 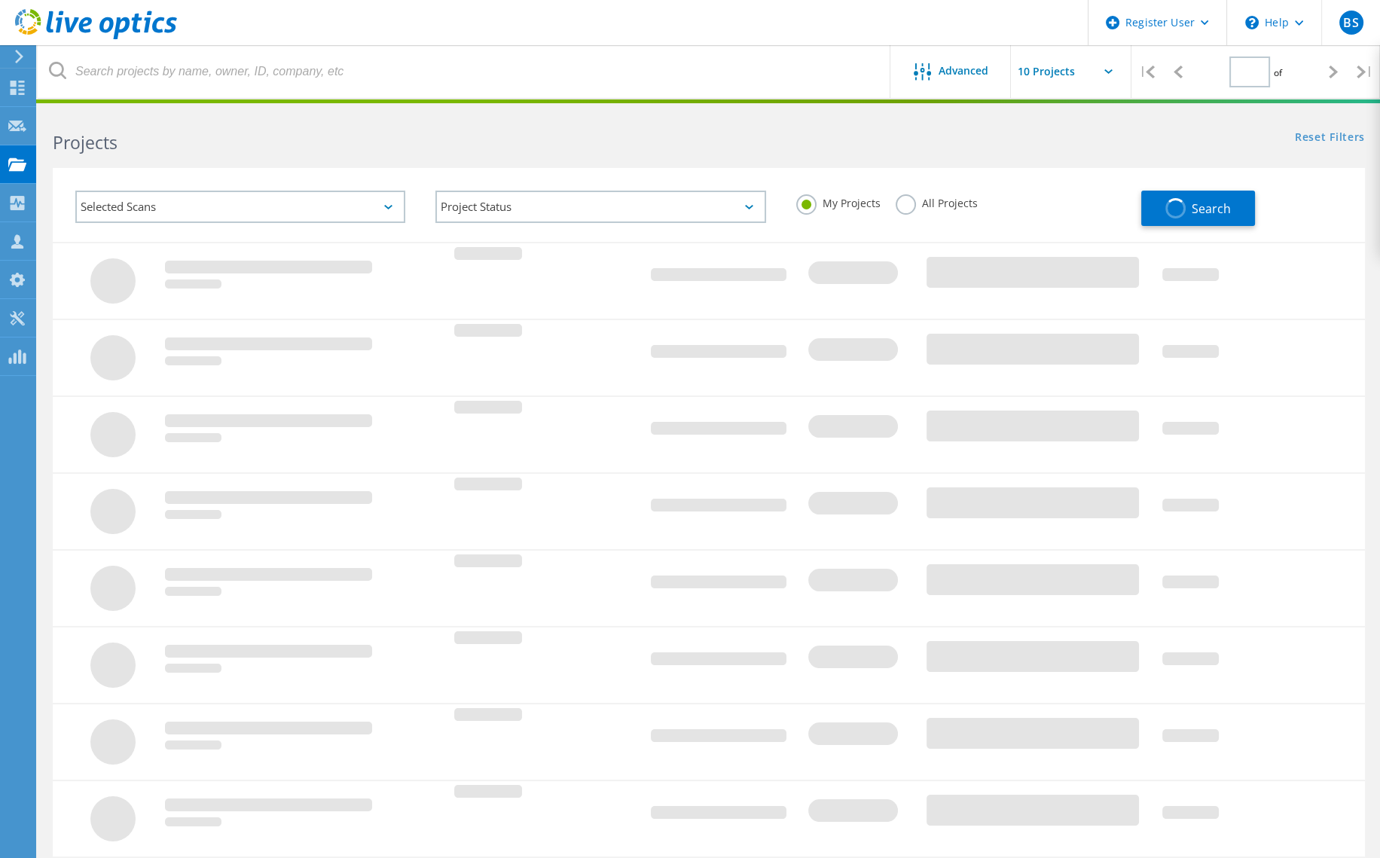 I want to click on div: Project Status, so click(x=600, y=206).